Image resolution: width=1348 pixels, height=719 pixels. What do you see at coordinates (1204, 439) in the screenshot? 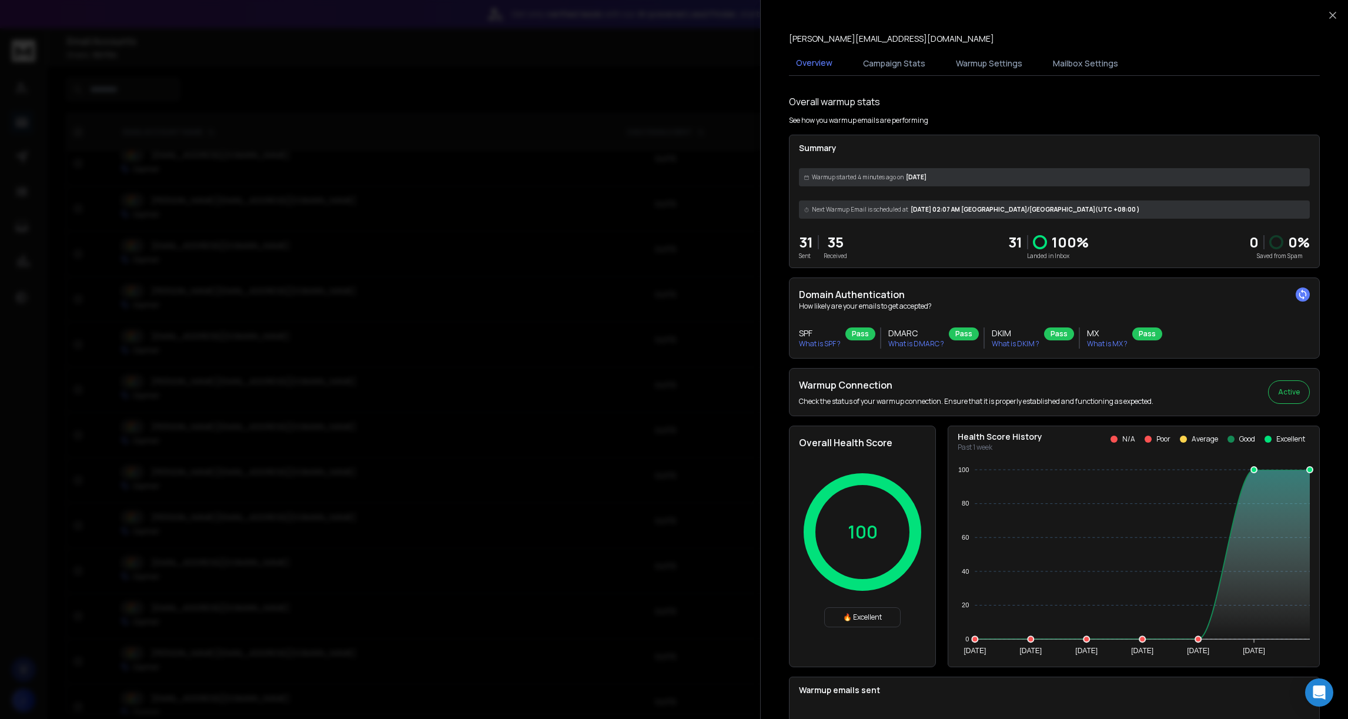
I see `p: Average` at bounding box center [1204, 439].